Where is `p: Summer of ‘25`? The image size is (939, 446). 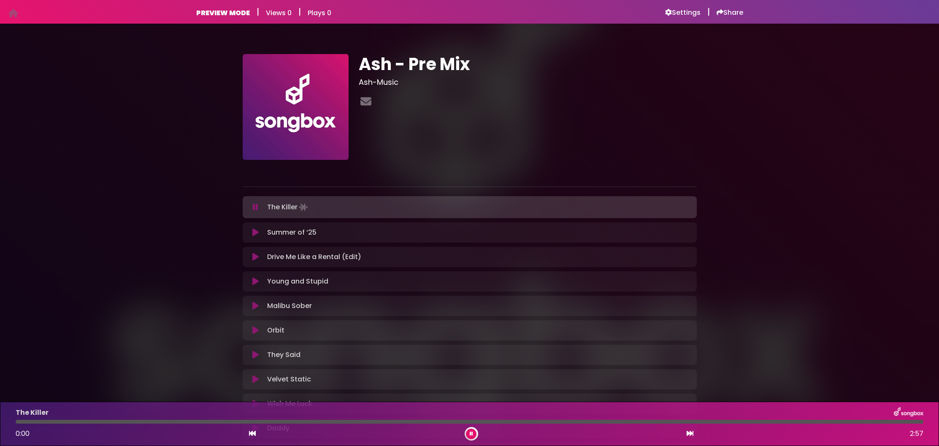 p: Summer of ‘25 is located at coordinates (292, 233).